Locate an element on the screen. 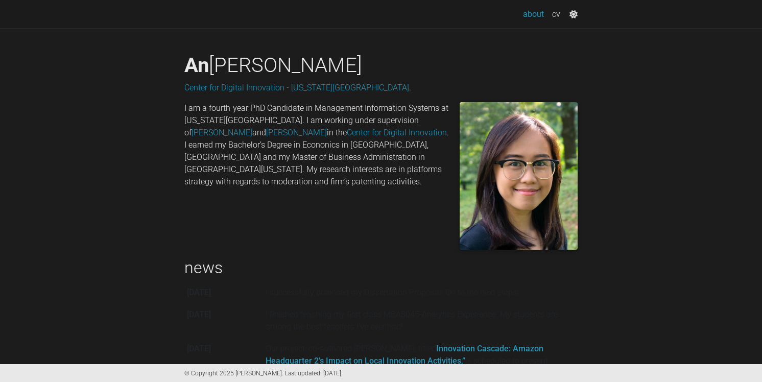  span: An is located at coordinates (197, 65).